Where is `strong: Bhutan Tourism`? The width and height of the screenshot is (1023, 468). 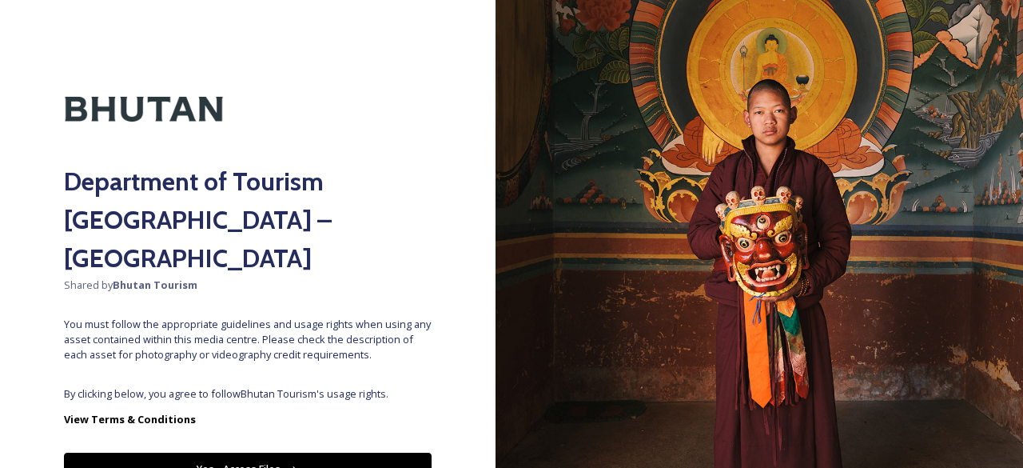
strong: Bhutan Tourism is located at coordinates (155, 285).